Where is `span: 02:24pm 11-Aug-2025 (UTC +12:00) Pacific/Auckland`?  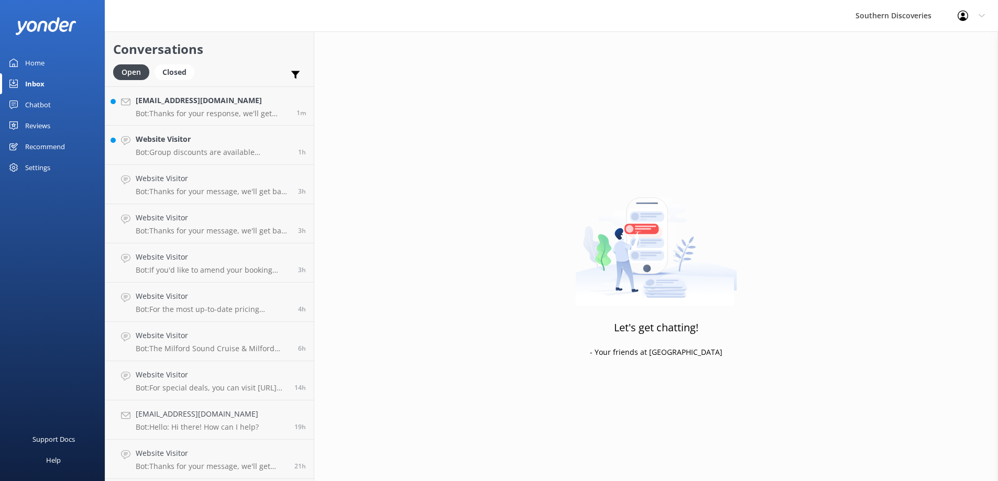
span: 02:24pm 11-Aug-2025 (UTC +12:00) Pacific/Auckland is located at coordinates (302, 191).